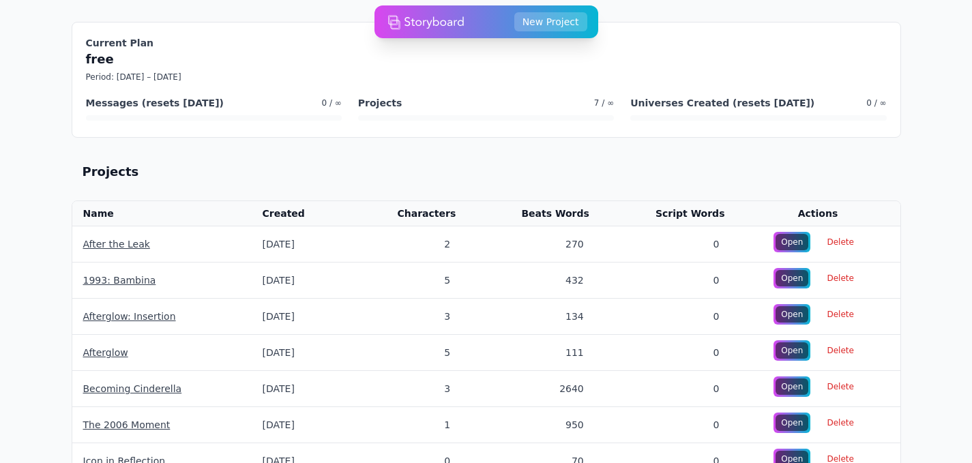  What do you see at coordinates (380, 103) in the screenshot?
I see `h4: Projects` at bounding box center [380, 103].